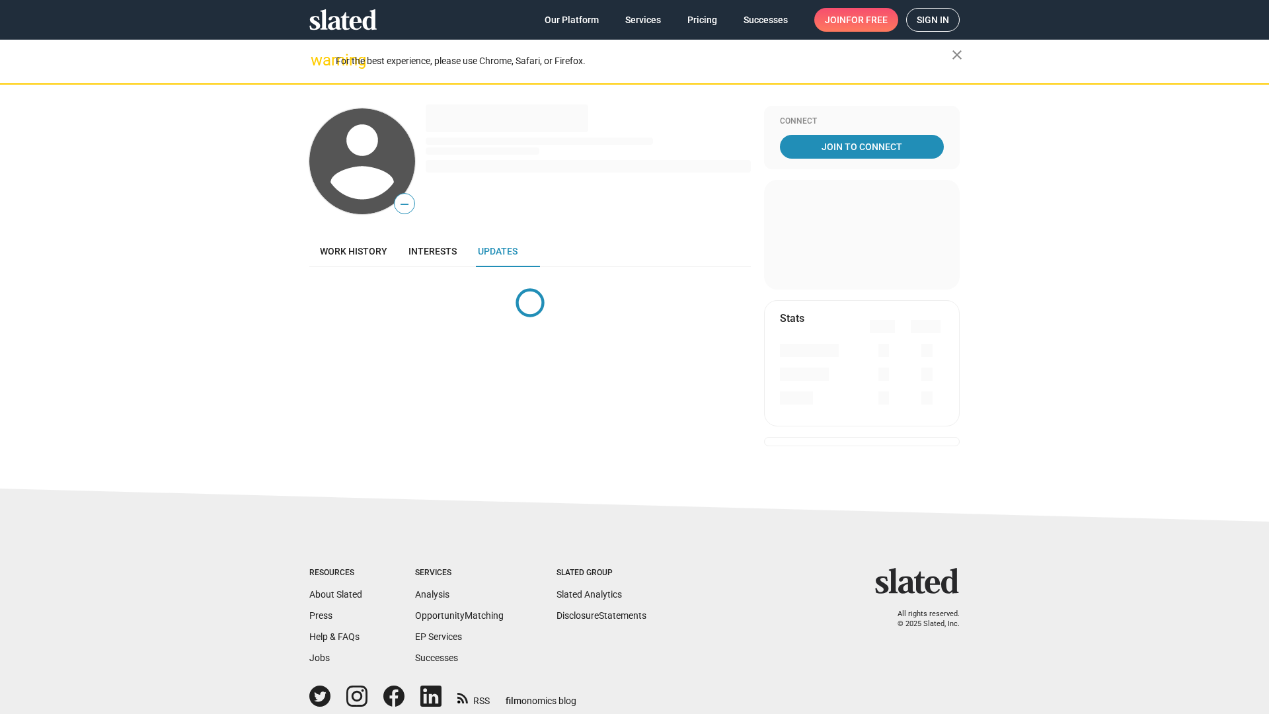 The width and height of the screenshot is (1269, 714). Describe the element at coordinates (589, 594) in the screenshot. I see `a: Slated Analytics` at that location.